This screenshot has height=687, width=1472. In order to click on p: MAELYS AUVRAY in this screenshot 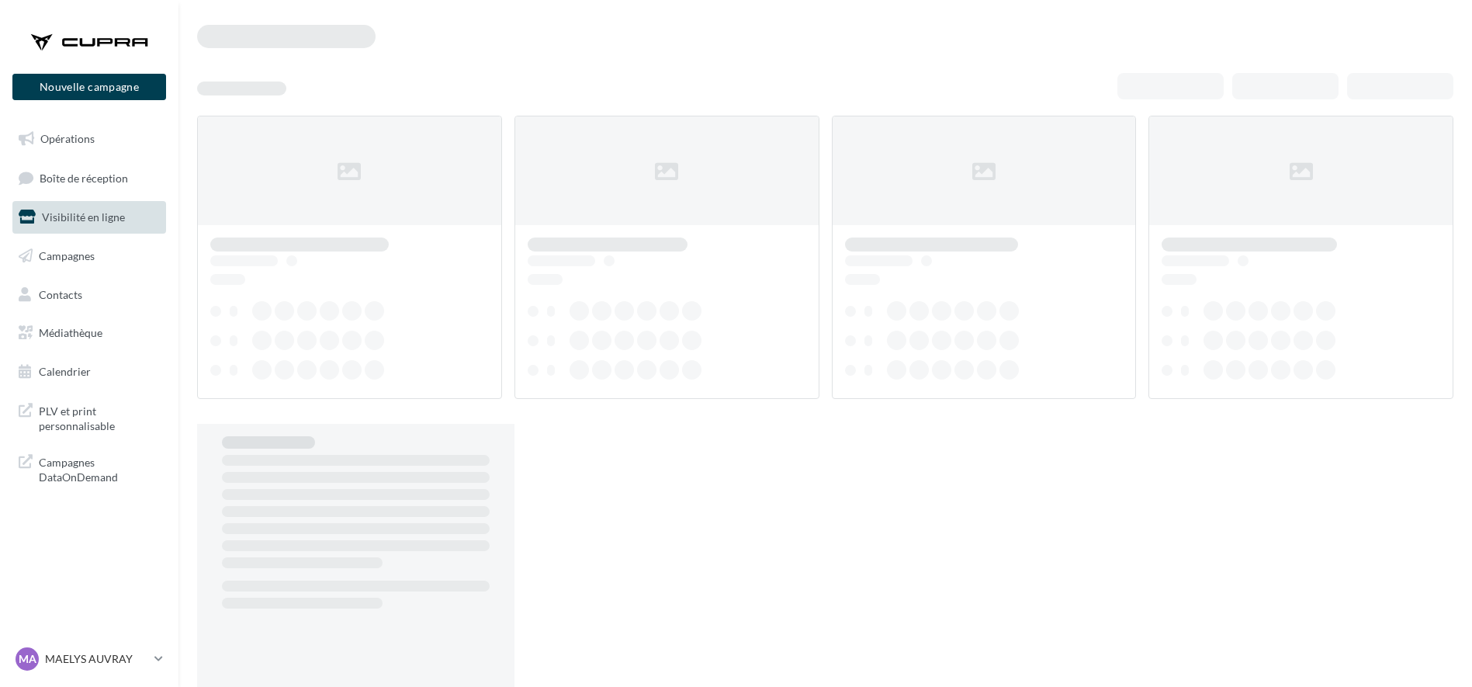, I will do `click(96, 659)`.